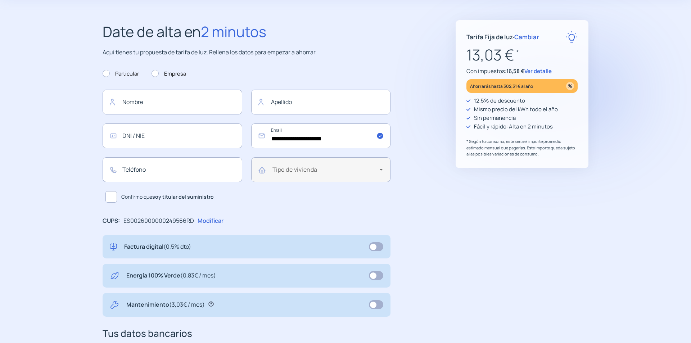 The width and height of the screenshot is (691, 343). What do you see at coordinates (198, 275) in the screenshot?
I see `span: (0,83€ / mes)` at bounding box center [198, 275].